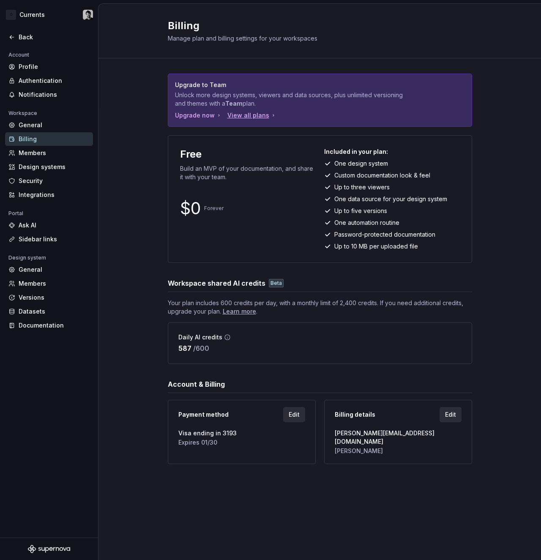 The height and width of the screenshot is (560, 541). Describe the element at coordinates (290, 85) in the screenshot. I see `p: Upgrade to Team` at that location.